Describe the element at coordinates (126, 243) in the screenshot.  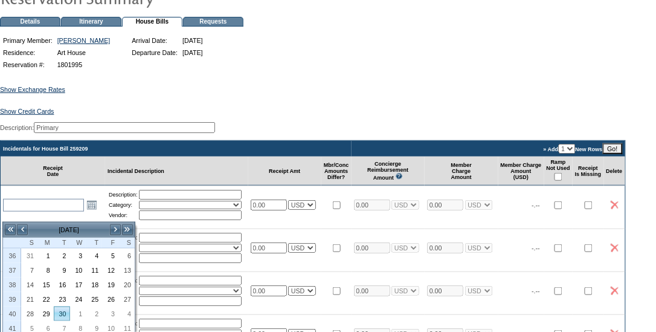
I see `th: Saturday` at that location.